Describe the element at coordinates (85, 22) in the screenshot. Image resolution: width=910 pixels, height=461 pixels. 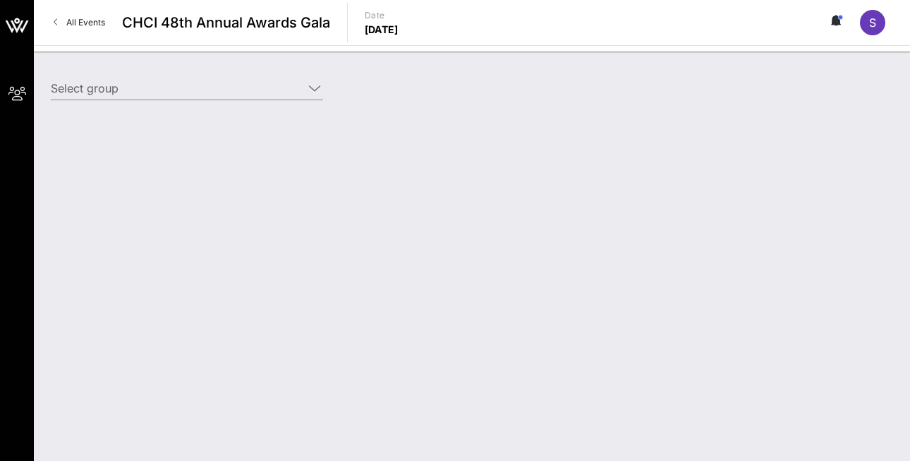
I see `span: All Events` at that location.